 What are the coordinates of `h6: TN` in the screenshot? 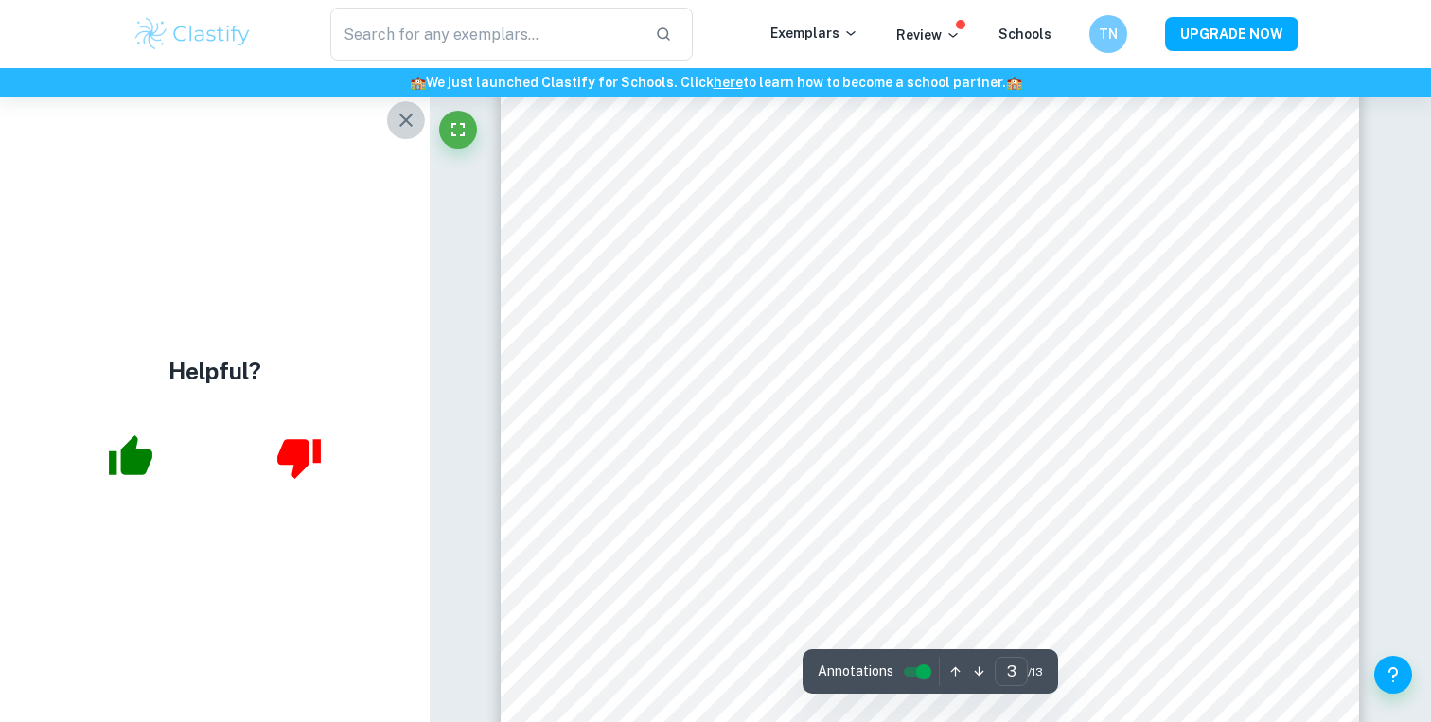 It's located at (1108, 34).